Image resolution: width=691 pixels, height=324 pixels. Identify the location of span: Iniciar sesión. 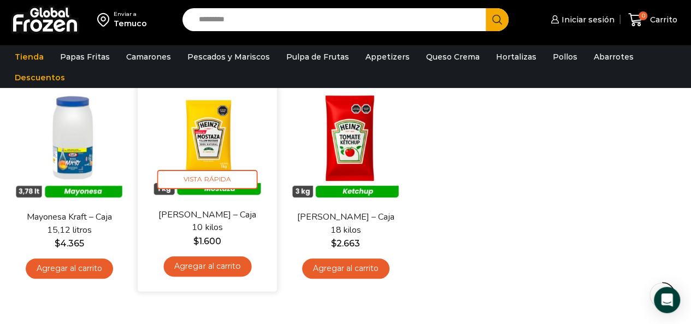
(587, 20).